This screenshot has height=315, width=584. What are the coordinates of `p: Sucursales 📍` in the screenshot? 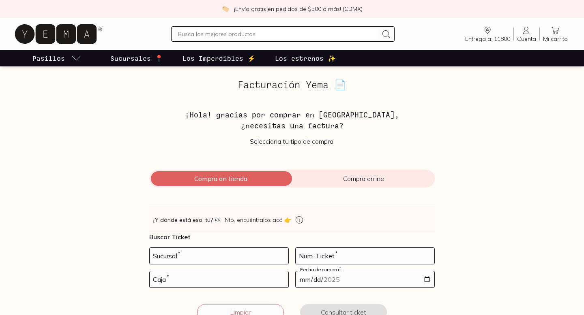 It's located at (137, 58).